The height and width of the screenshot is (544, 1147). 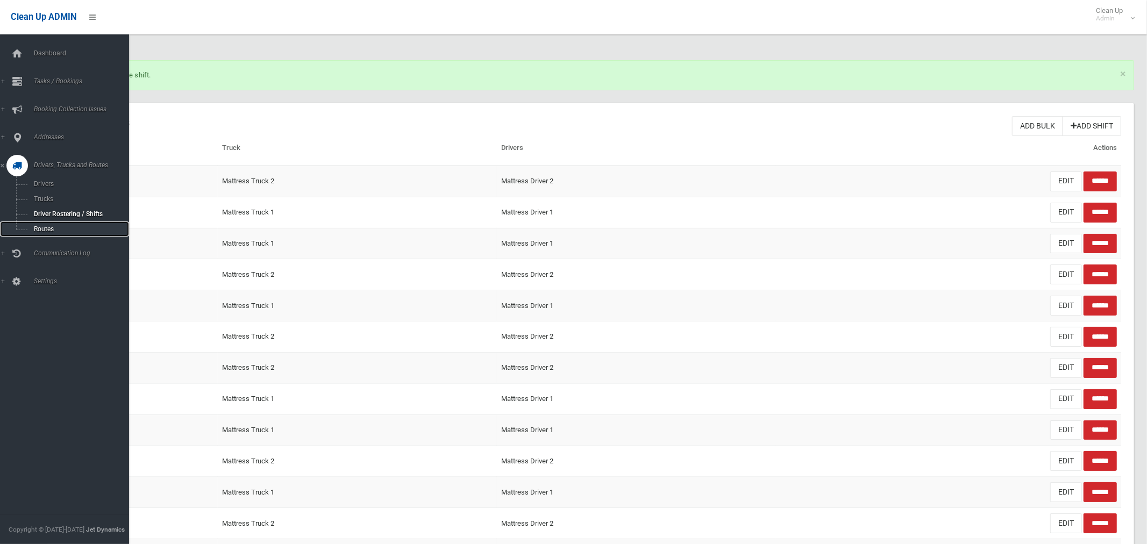 I want to click on a: Add Shift, so click(x=1091, y=126).